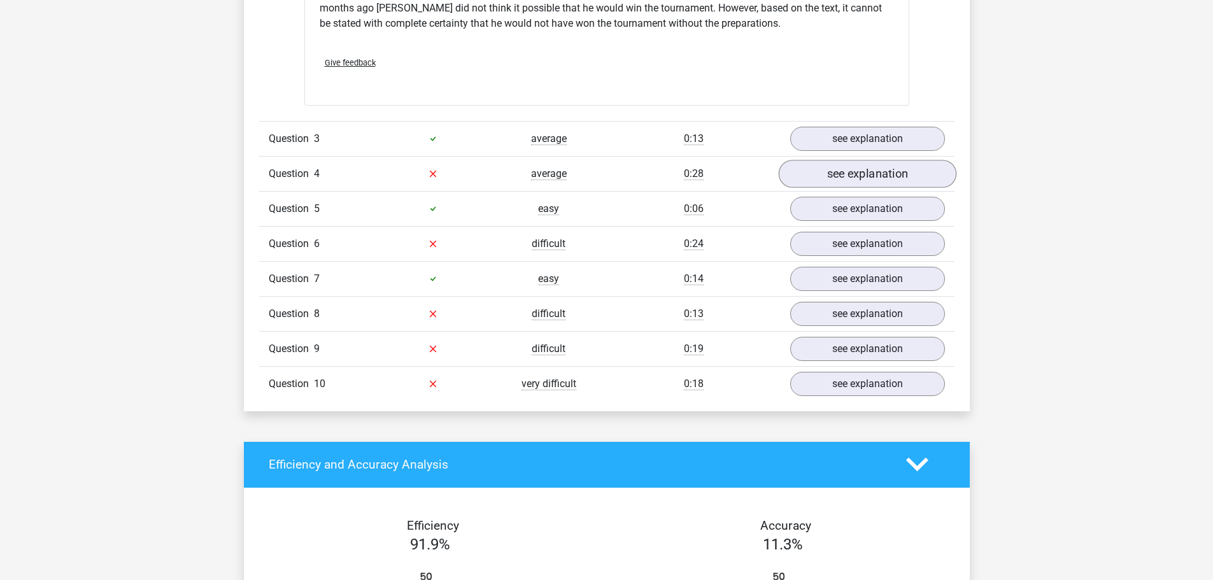 The image size is (1213, 580). Describe the element at coordinates (693, 174) in the screenshot. I see `span: 0:28` at that location.